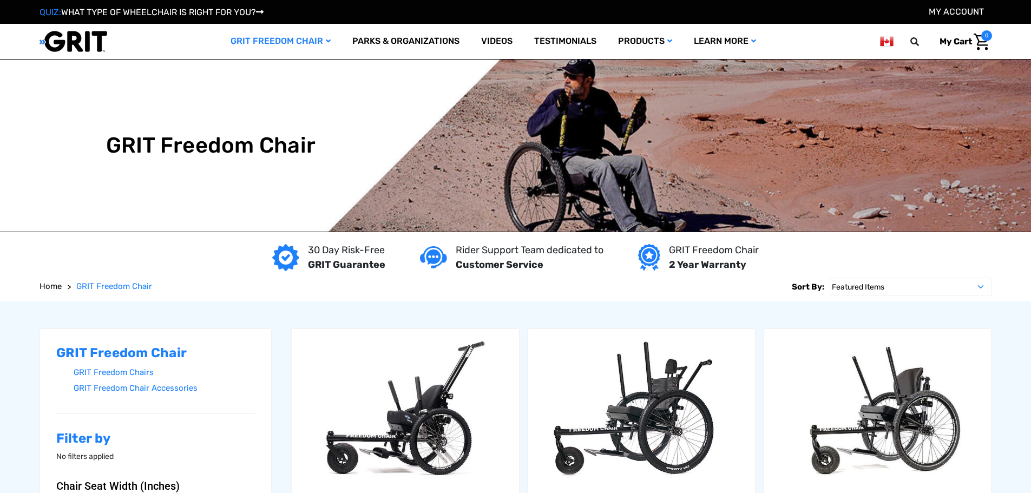 The height and width of the screenshot is (493, 1031). Describe the element at coordinates (156, 353) in the screenshot. I see `h2: GRIT Freedom Chair` at that location.